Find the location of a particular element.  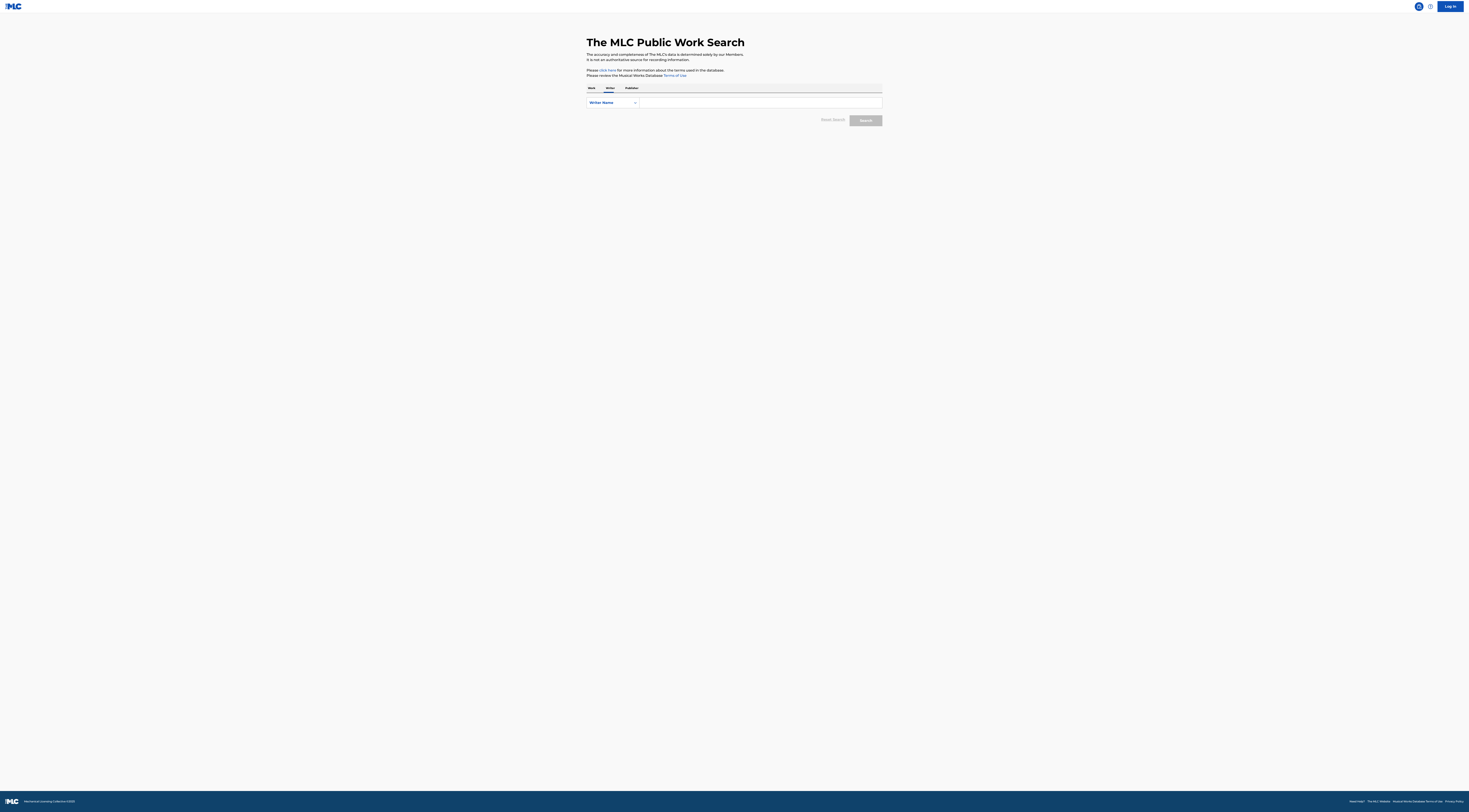

div: Help is located at coordinates (1431, 7).